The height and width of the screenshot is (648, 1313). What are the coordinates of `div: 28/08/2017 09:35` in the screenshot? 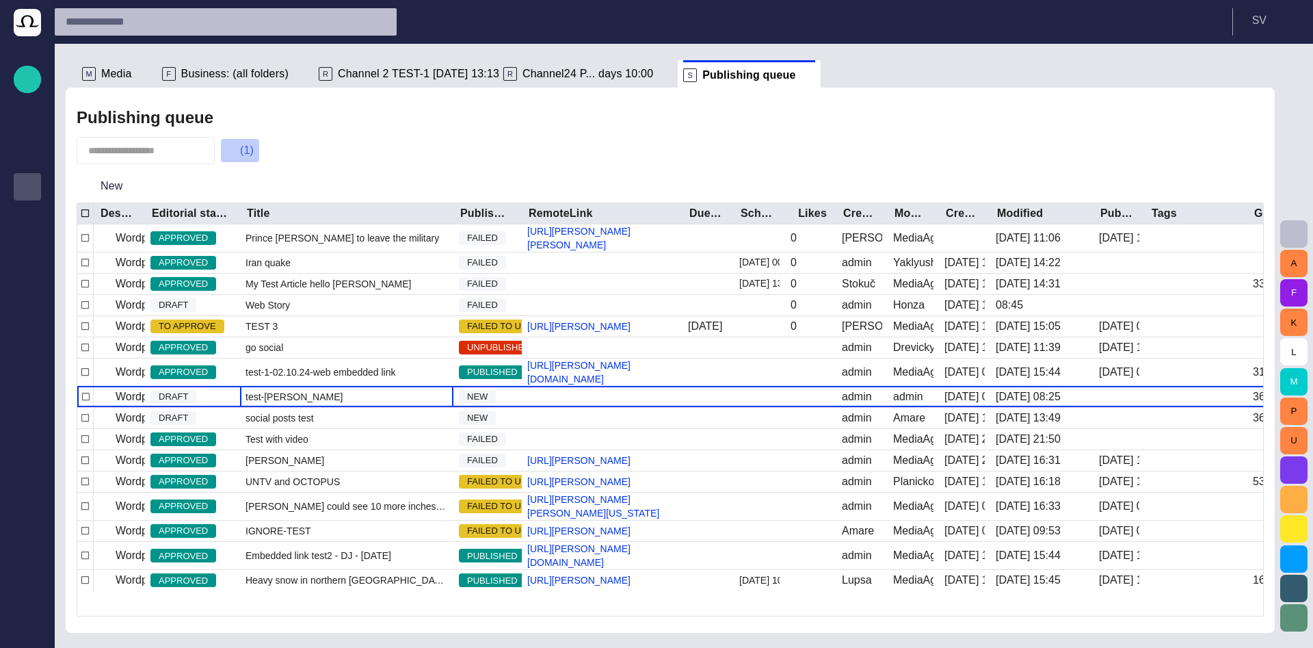 It's located at (965, 506).